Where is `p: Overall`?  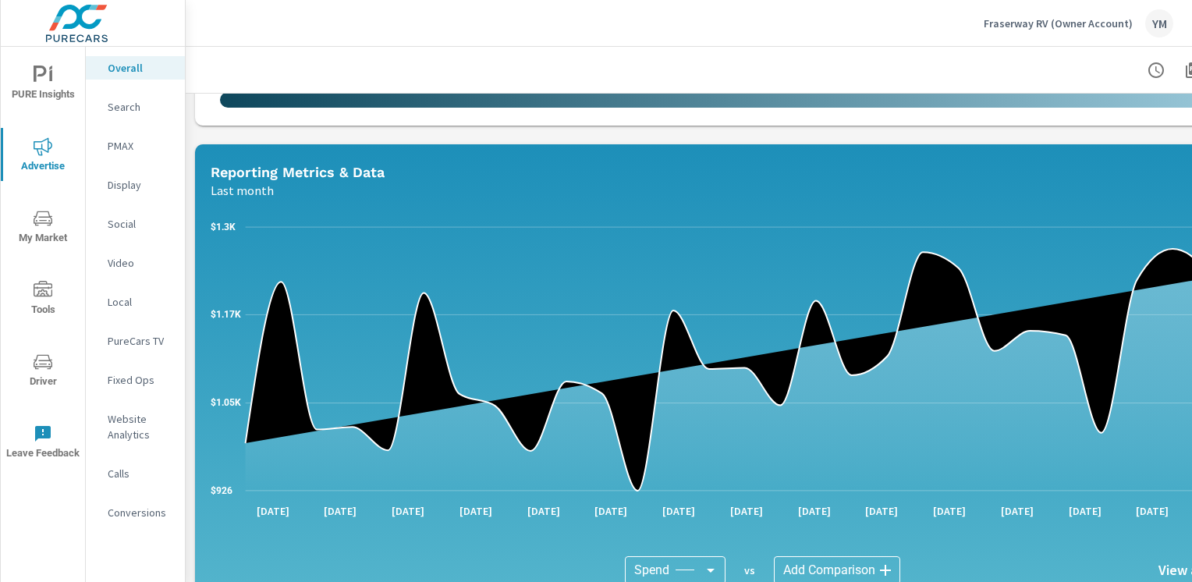
p: Overall is located at coordinates (140, 68).